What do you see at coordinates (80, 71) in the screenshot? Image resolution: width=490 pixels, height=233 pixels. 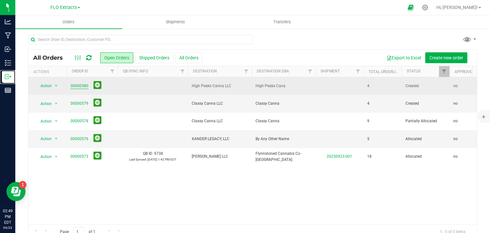 I see `a: Order ID` at bounding box center [80, 71].